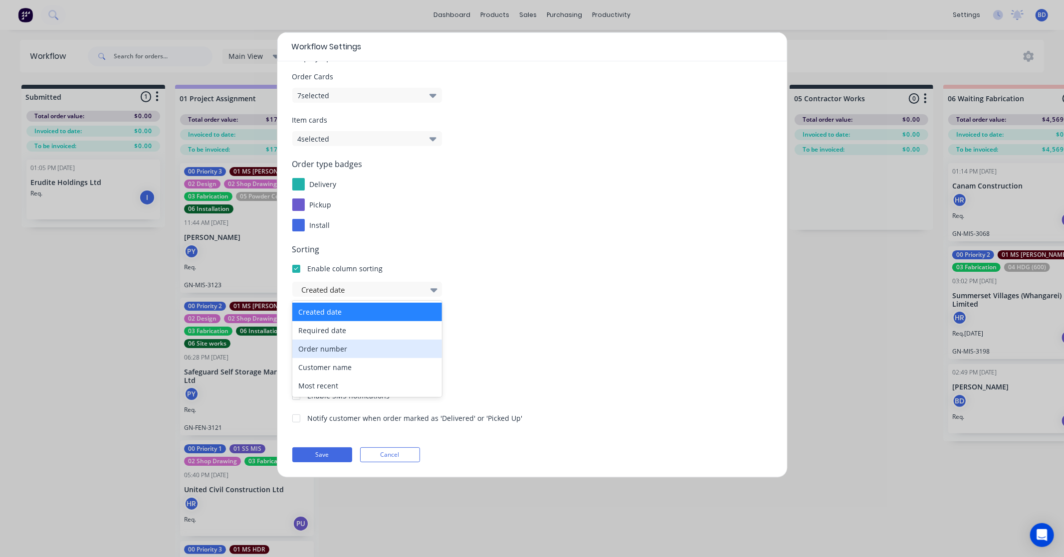  Describe the element at coordinates (390, 455) in the screenshot. I see `button: Cancel` at that location.